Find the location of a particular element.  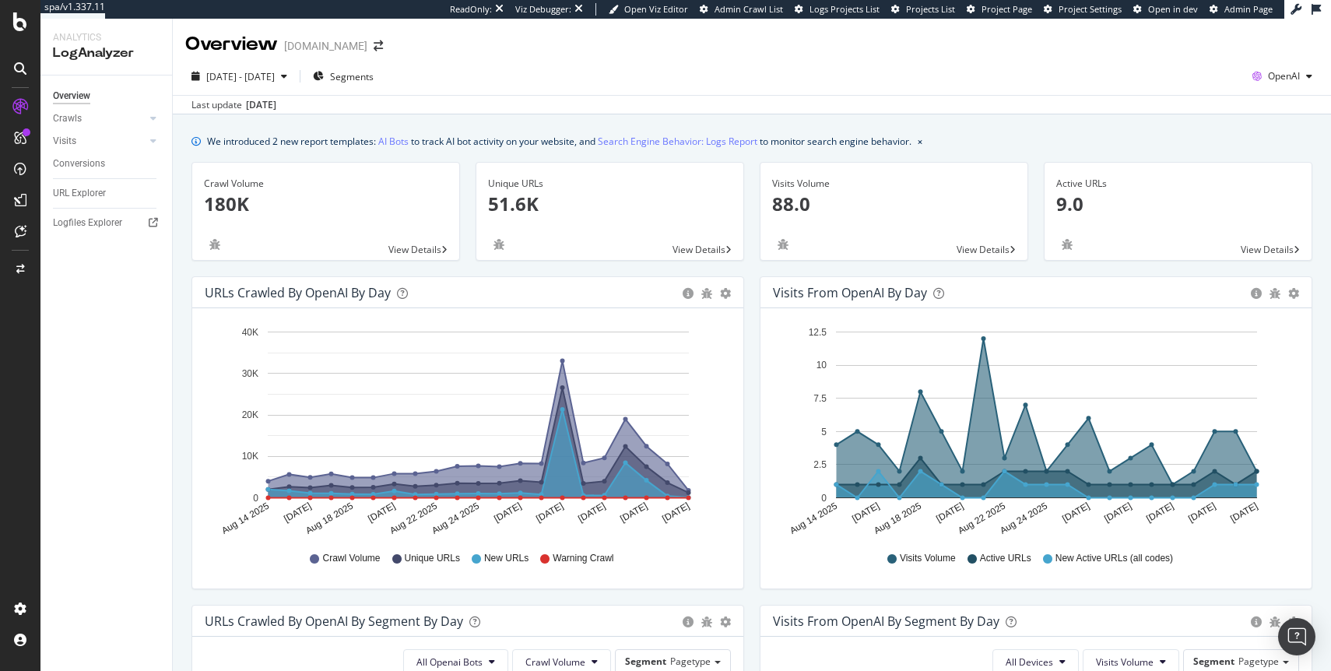

span: Open Viz Editor is located at coordinates (656, 9).